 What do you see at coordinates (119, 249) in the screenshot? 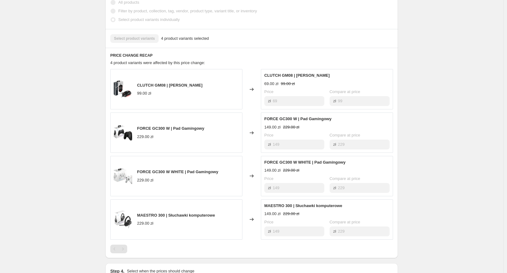
I see `nav: Pagination` at bounding box center [119, 249].